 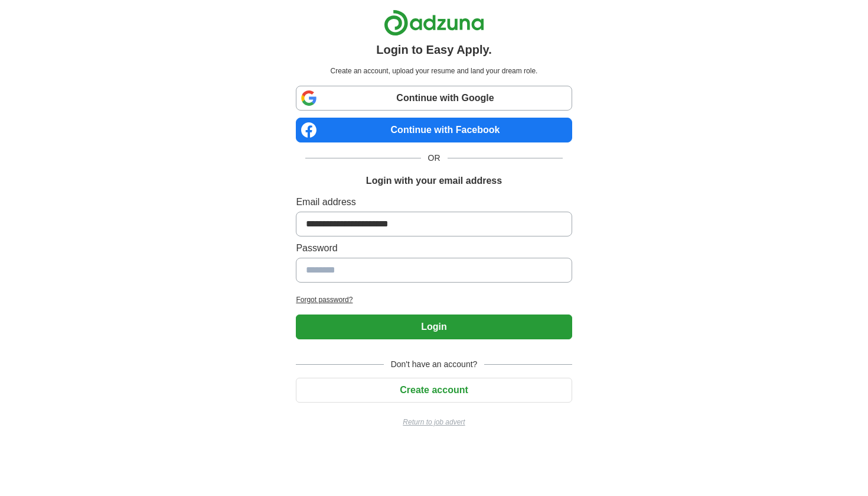 What do you see at coordinates (434, 422) in the screenshot?
I see `p: Return to job advert` at bounding box center [434, 422].